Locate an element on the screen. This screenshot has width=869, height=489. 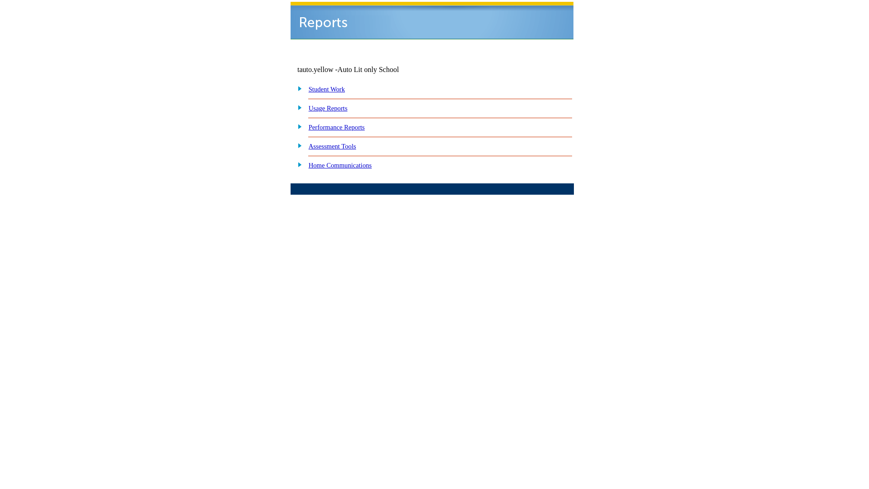
td: tauto.yellow - is located at coordinates (381, 70).